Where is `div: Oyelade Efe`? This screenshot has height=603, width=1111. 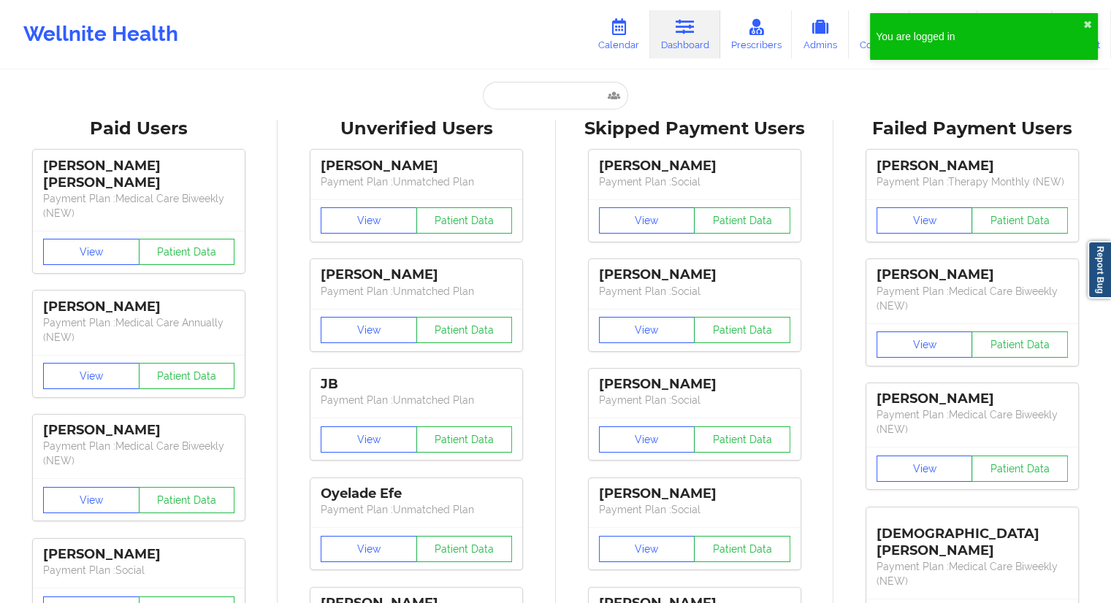
div: Oyelade Efe is located at coordinates (416, 494).